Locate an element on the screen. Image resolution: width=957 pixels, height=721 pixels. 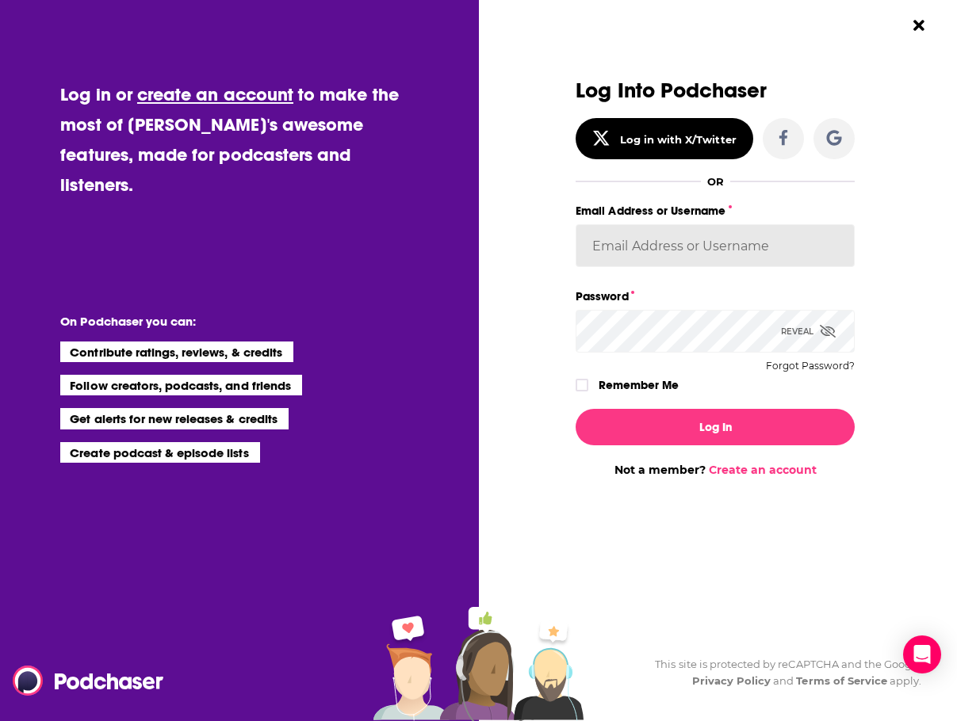
li: On Podchaser you can: is located at coordinates (219, 321).